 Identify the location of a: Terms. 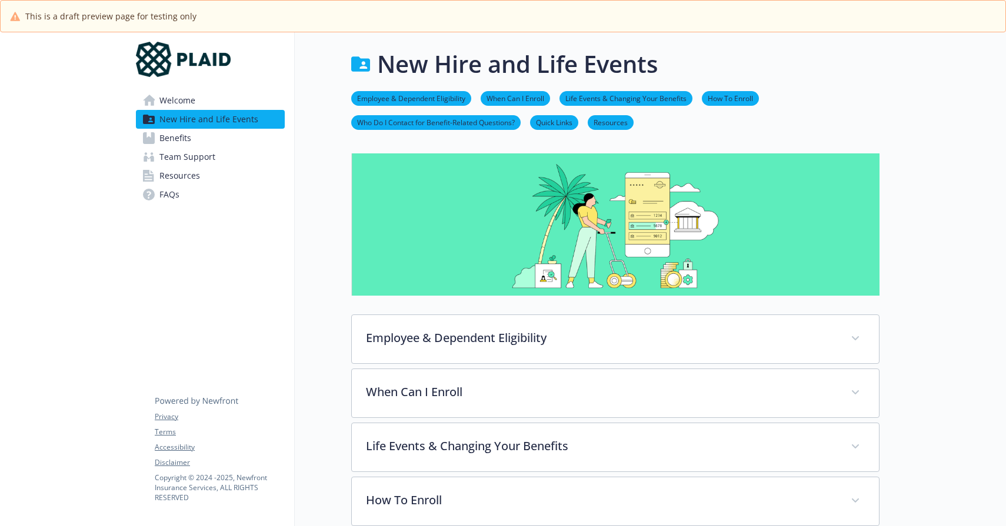
(219, 432).